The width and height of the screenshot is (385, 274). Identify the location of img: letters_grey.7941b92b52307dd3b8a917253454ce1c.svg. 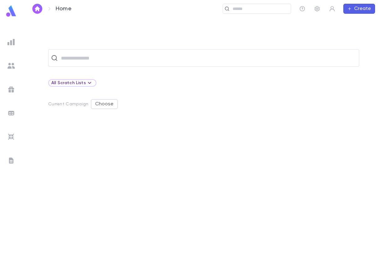
(11, 160).